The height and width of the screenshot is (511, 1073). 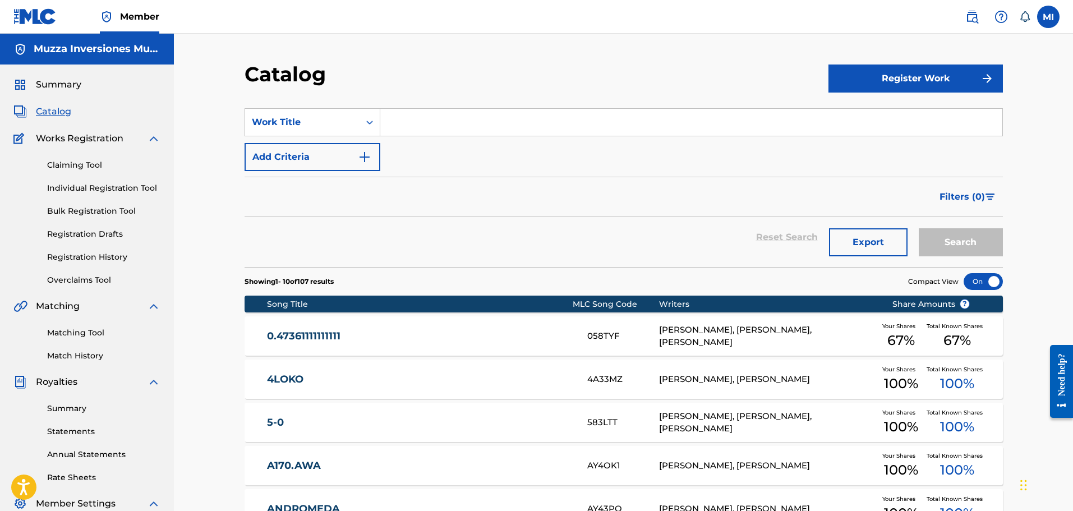 What do you see at coordinates (20, 38) in the screenshot?
I see `div: Need help?` at bounding box center [20, 38].